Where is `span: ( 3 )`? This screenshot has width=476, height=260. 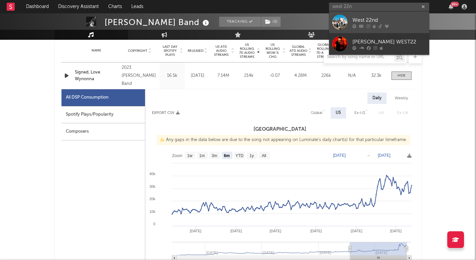
span: ( 3 ) is located at coordinates (271, 22).